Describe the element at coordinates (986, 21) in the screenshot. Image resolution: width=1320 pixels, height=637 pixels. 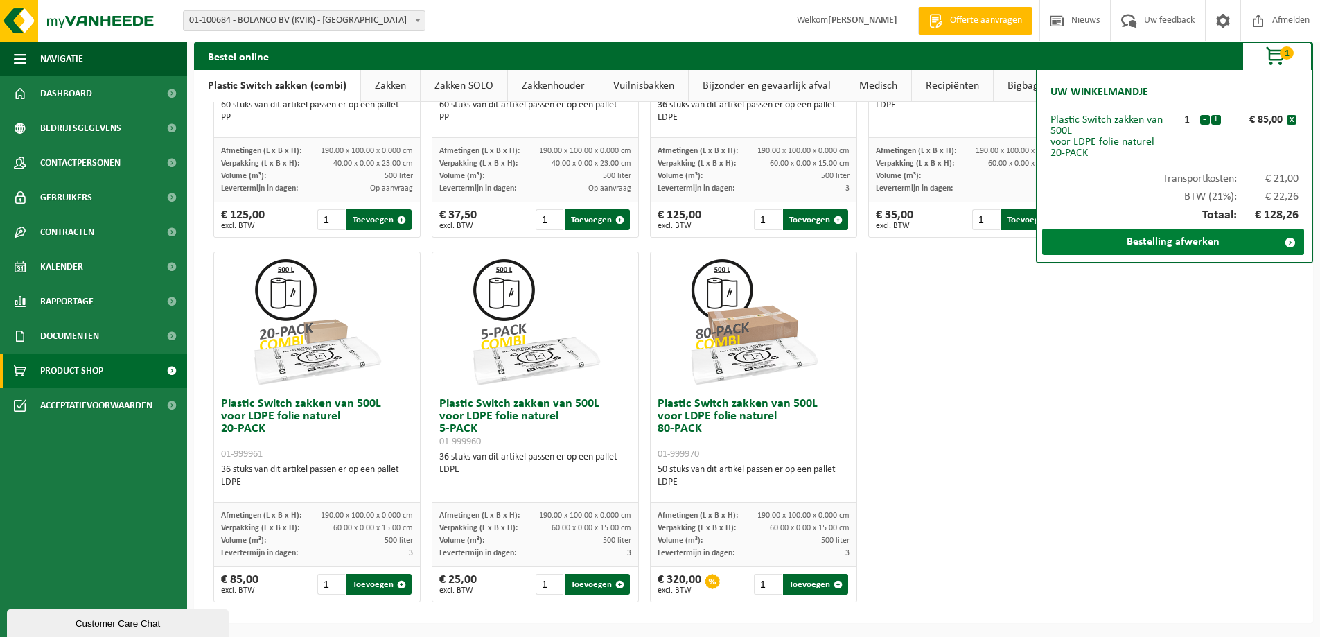
I see `span: Offerte aanvragen` at that location.